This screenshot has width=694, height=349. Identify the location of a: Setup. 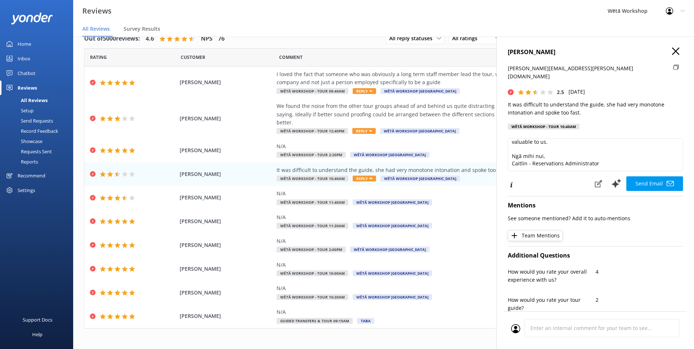
(39, 111).